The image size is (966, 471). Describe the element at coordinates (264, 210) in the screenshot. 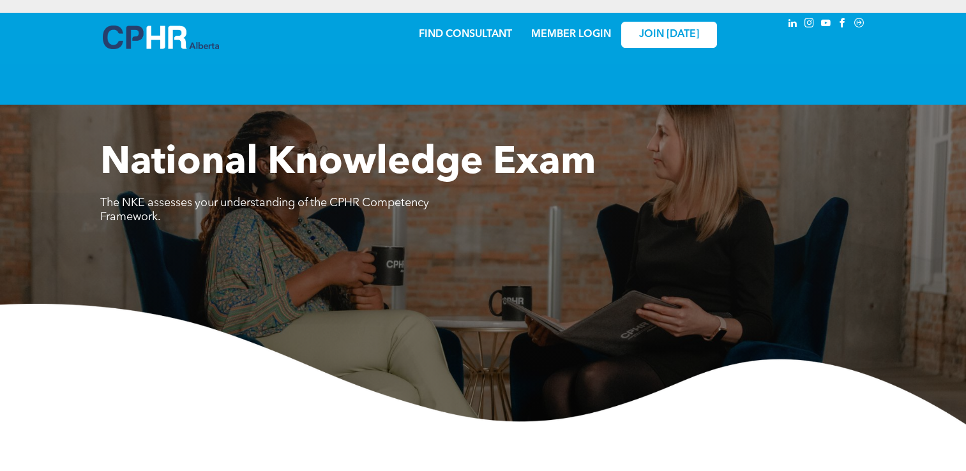

I see `span: The NKE assesses your understanding of the CPHR Competency Framework.` at that location.